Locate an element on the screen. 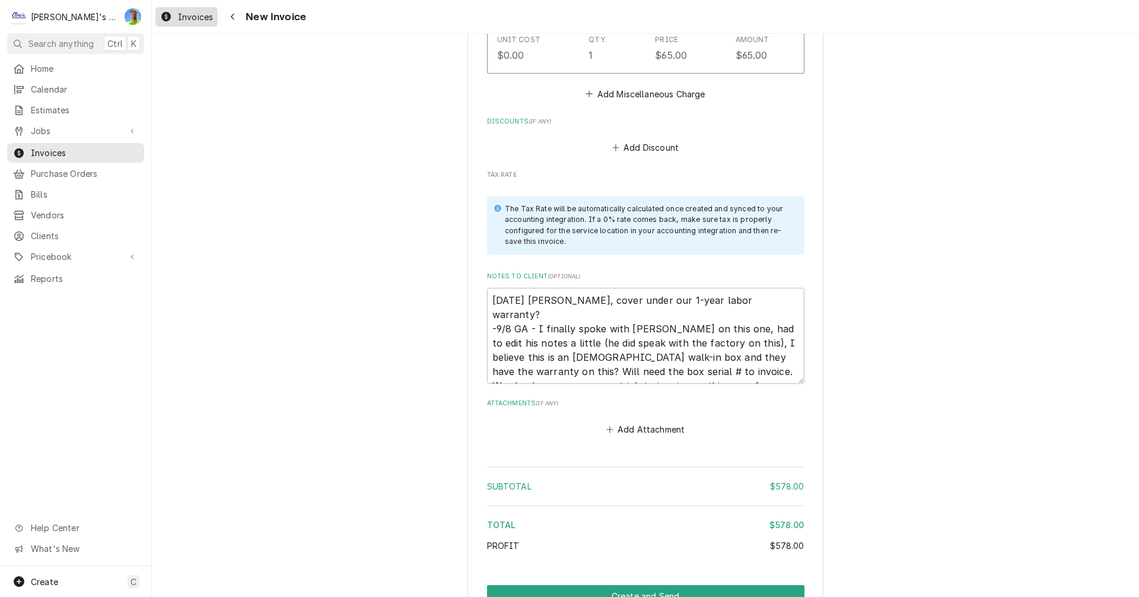  span: Vendors is located at coordinates (84, 215).